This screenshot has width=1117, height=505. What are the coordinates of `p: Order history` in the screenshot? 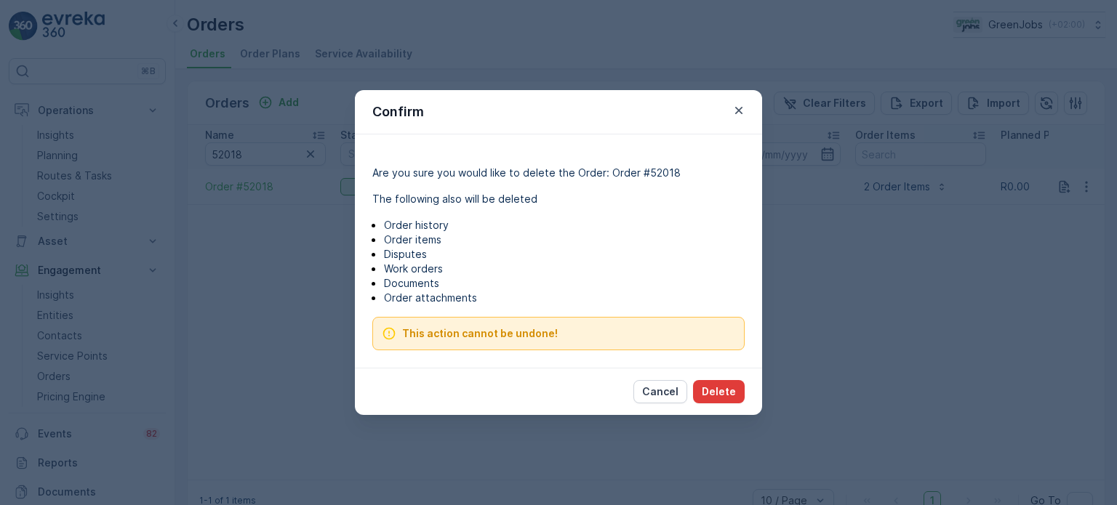 It's located at (564, 225).